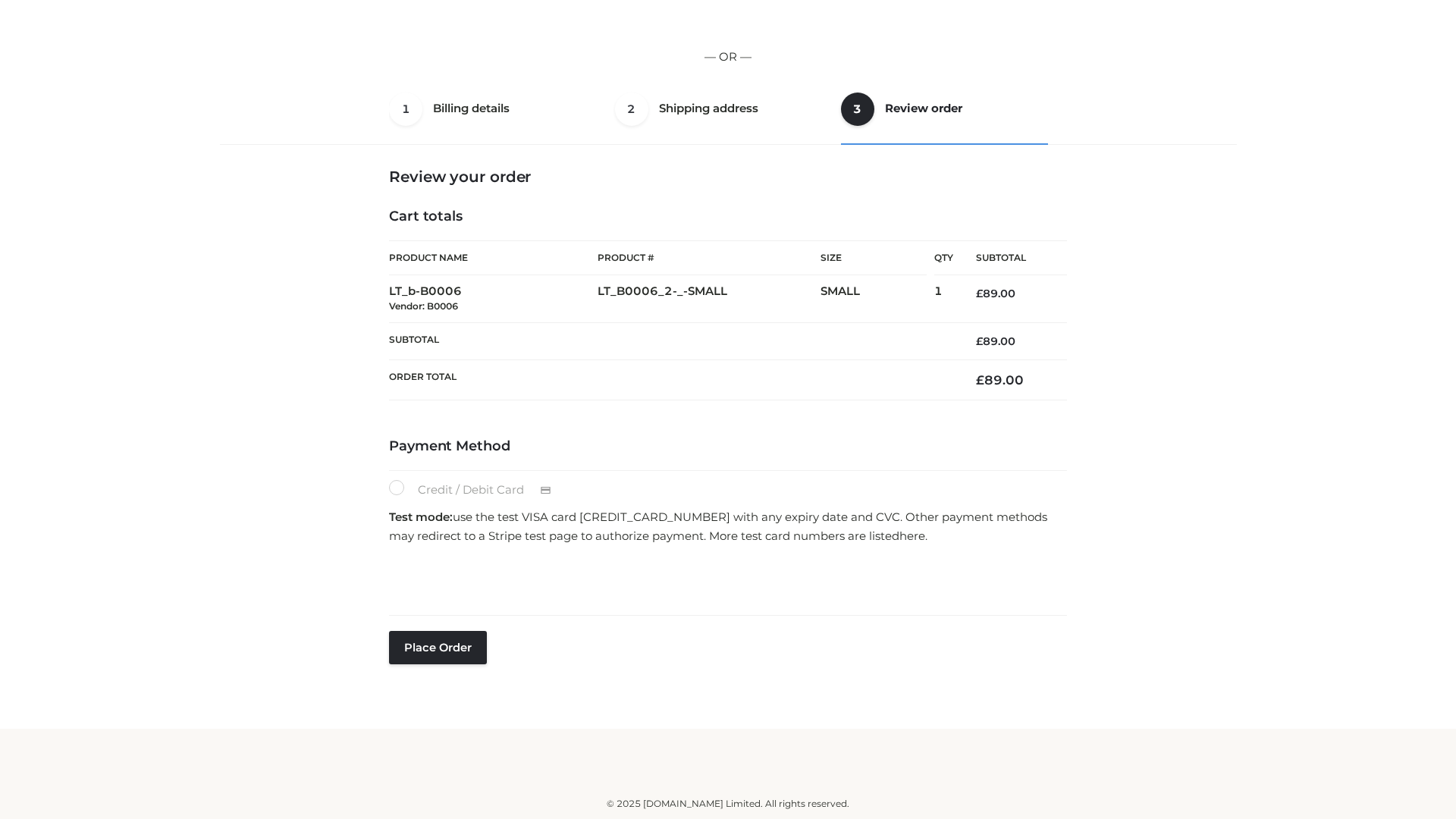 The height and width of the screenshot is (819, 1456). Describe the element at coordinates (913, 535) in the screenshot. I see `a: here` at that location.